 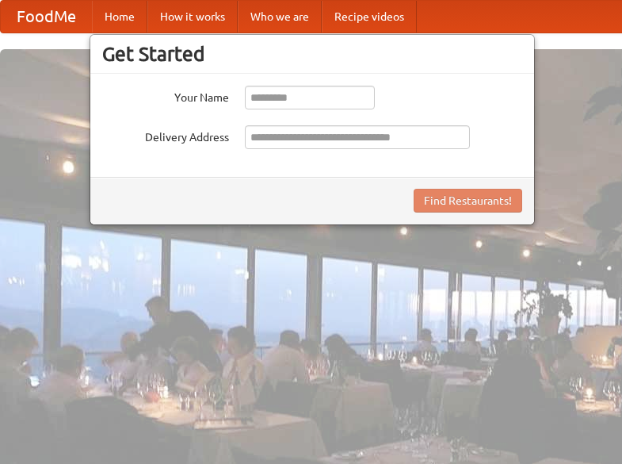 What do you see at coordinates (312, 54) in the screenshot?
I see `h3: Get Started` at bounding box center [312, 54].